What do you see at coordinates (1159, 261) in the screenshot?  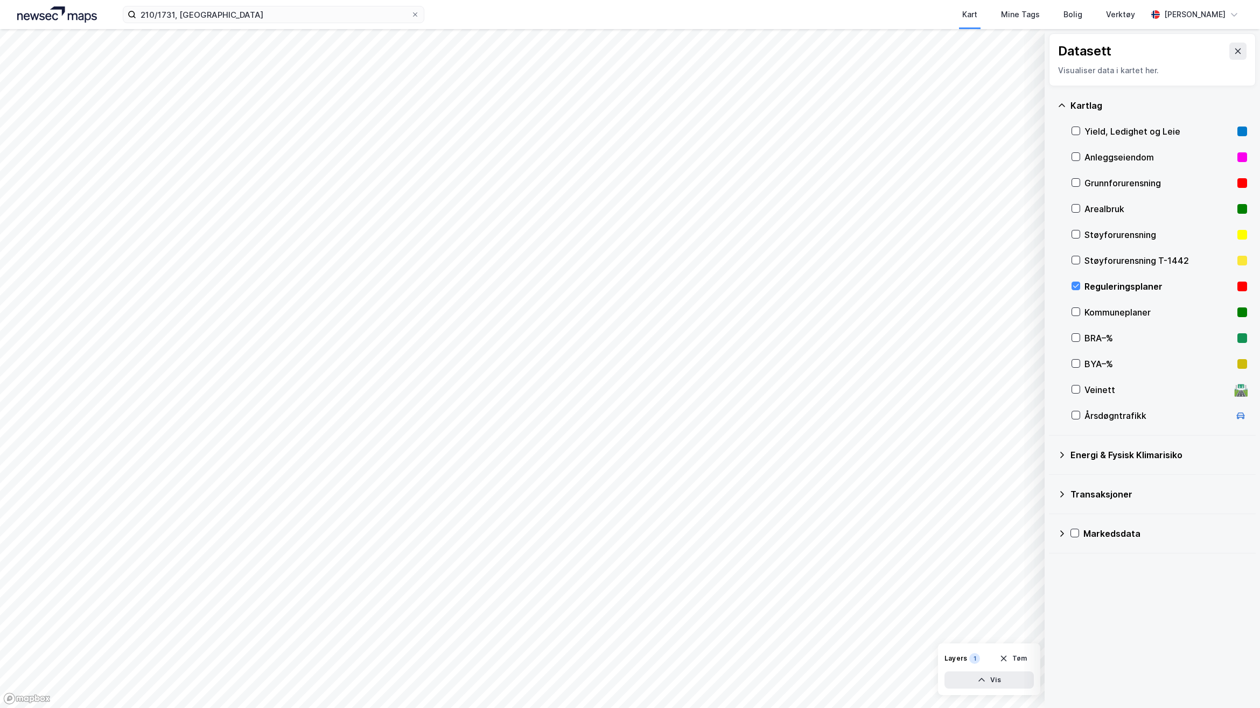 I see `div: Støyforurensning T-1442` at bounding box center [1159, 261].